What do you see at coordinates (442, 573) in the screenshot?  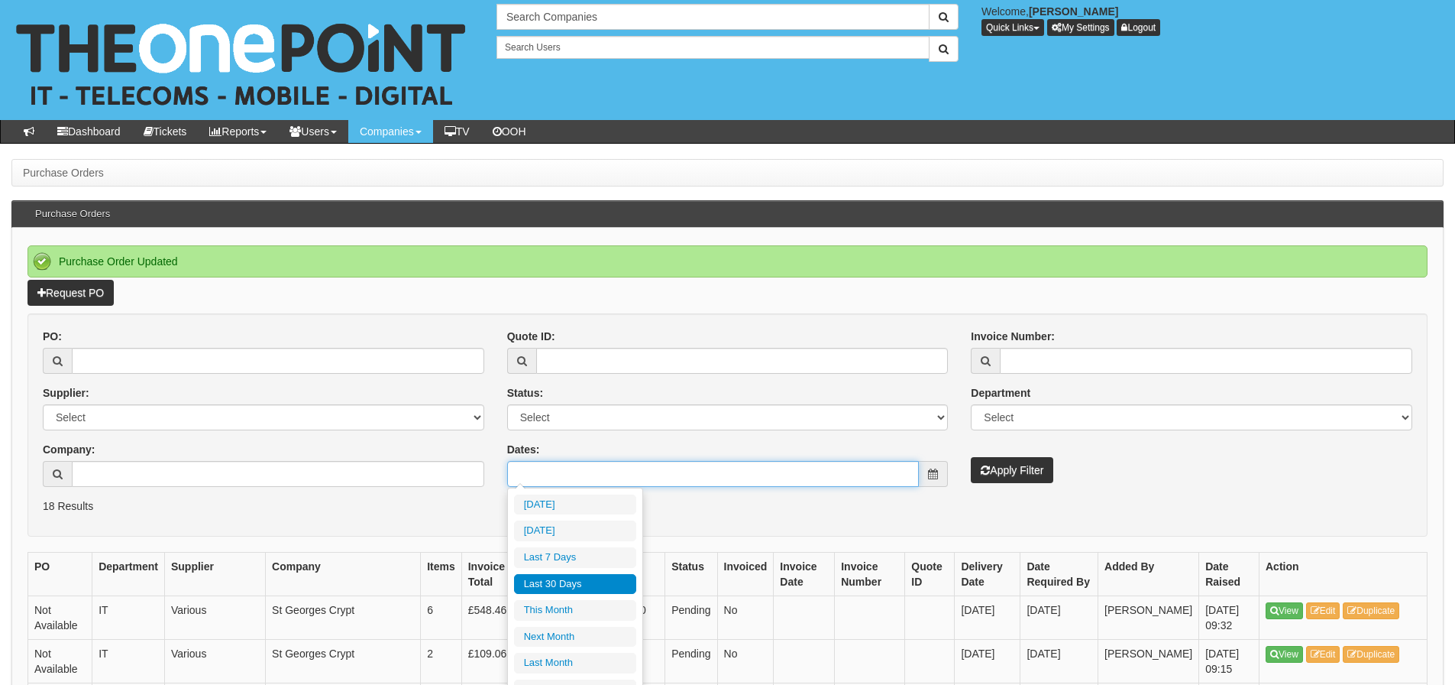 I see `th: Items` at bounding box center [442, 573].